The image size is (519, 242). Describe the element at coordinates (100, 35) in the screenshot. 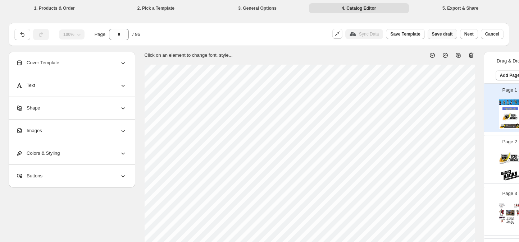

I see `span: Page` at that location.